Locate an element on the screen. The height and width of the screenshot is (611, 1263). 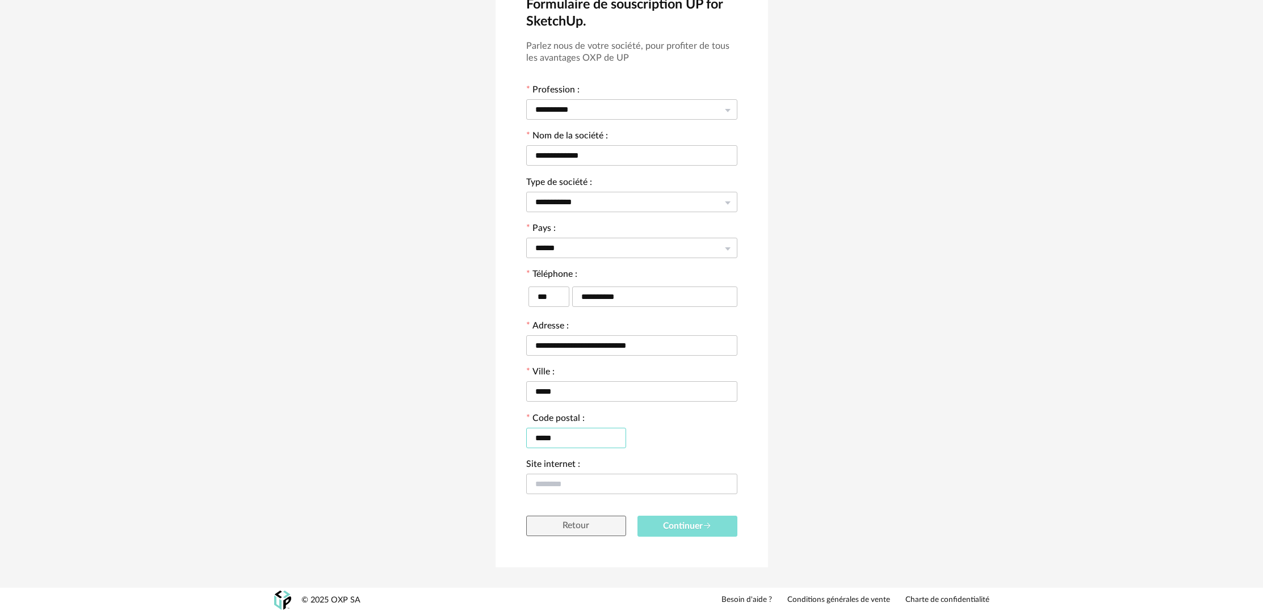
label: Profession : is located at coordinates (553, 91).